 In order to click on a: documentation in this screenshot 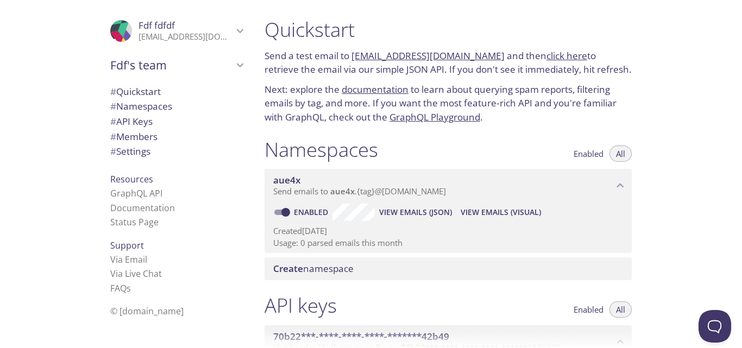, I will do `click(375, 89)`.